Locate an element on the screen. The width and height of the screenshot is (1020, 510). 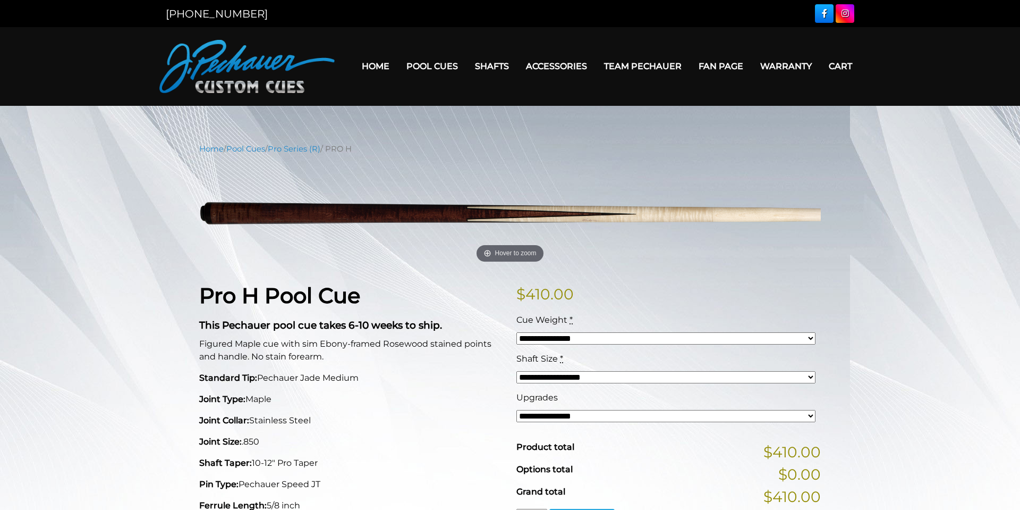
nav: Breadcrumb is located at coordinates (510, 149).